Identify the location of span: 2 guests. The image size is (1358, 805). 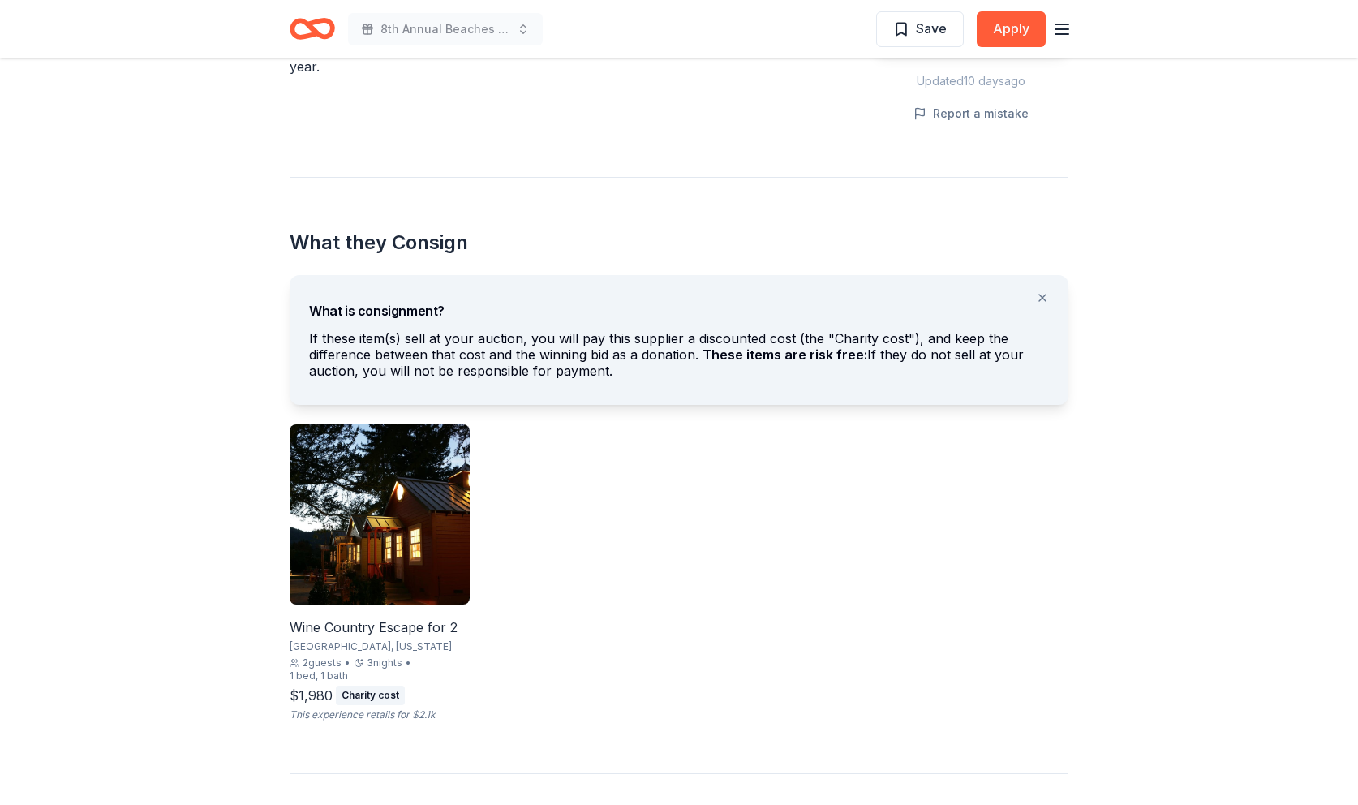
(322, 663).